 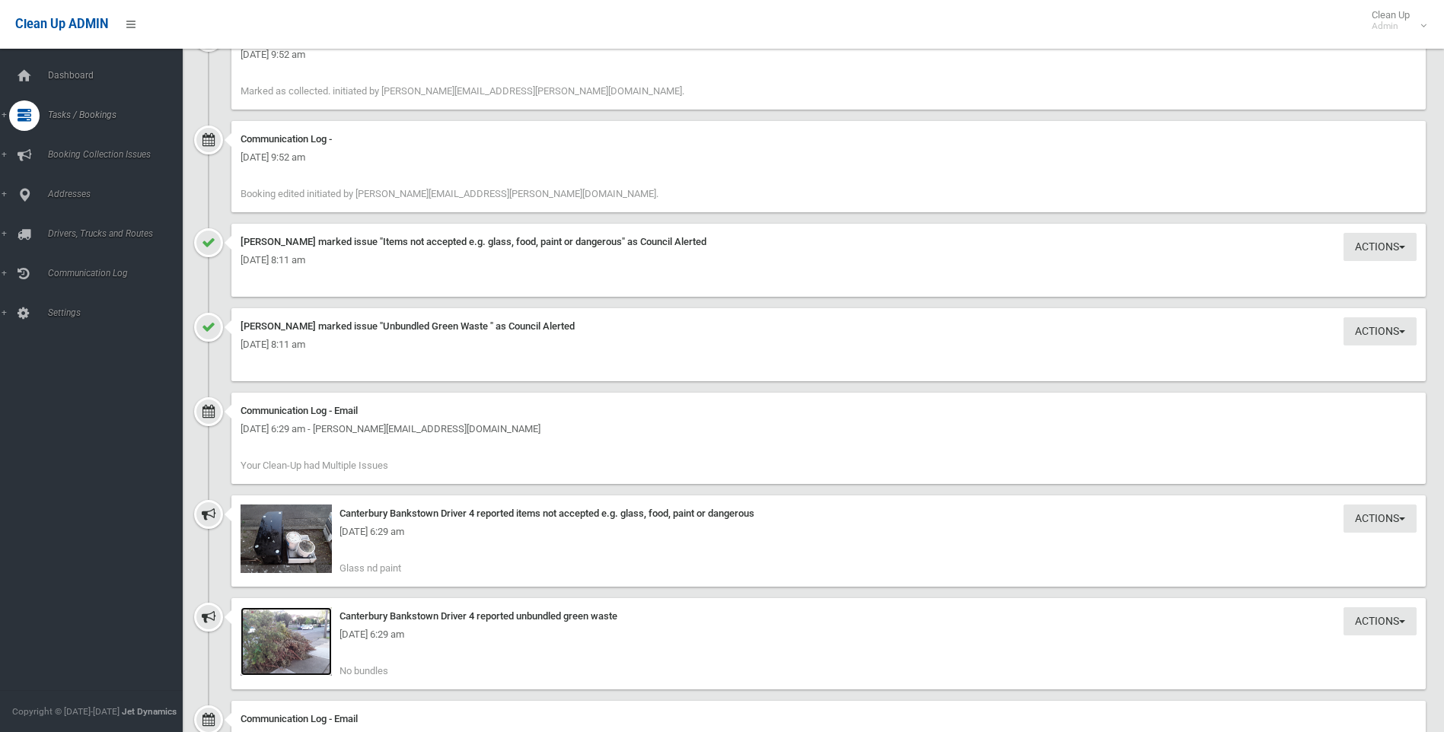 What do you see at coordinates (119, 115) in the screenshot?
I see `span: Tasks / Bookings` at bounding box center [119, 115].